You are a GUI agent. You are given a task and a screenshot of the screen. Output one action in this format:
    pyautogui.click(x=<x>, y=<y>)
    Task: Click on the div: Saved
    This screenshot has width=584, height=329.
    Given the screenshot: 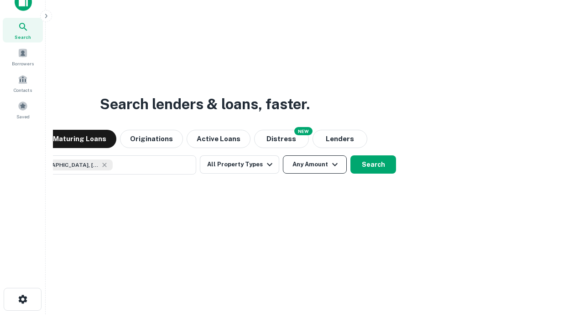 What is the action you would take?
    pyautogui.click(x=23, y=110)
    